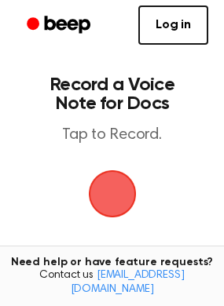 Image resolution: width=224 pixels, height=306 pixels. Describe the element at coordinates (112, 94) in the screenshot. I see `h1: Record a Voice Note for Docs` at that location.